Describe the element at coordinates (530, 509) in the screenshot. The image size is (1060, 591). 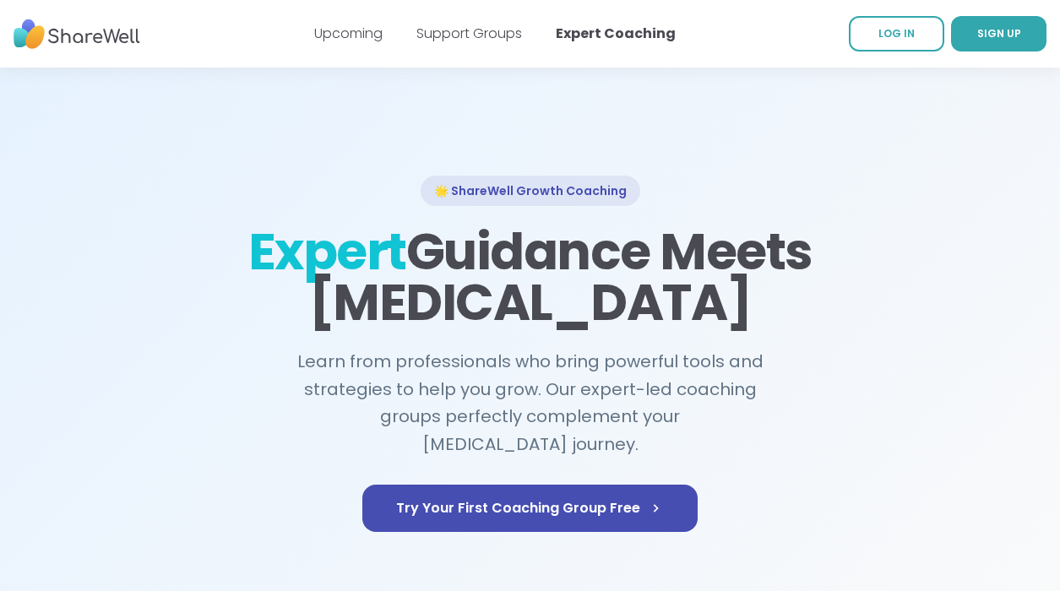
I see `span: Try Your First Coaching Group Free` at that location.